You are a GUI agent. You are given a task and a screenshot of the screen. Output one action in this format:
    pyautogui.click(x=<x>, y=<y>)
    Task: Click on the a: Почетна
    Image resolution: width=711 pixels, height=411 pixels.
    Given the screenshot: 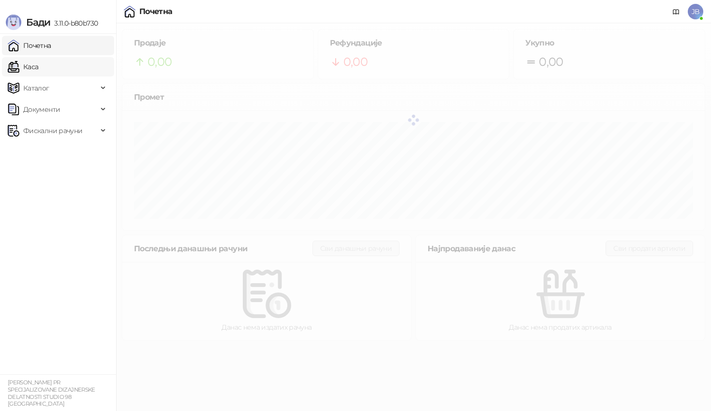 What is the action you would take?
    pyautogui.click(x=30, y=45)
    